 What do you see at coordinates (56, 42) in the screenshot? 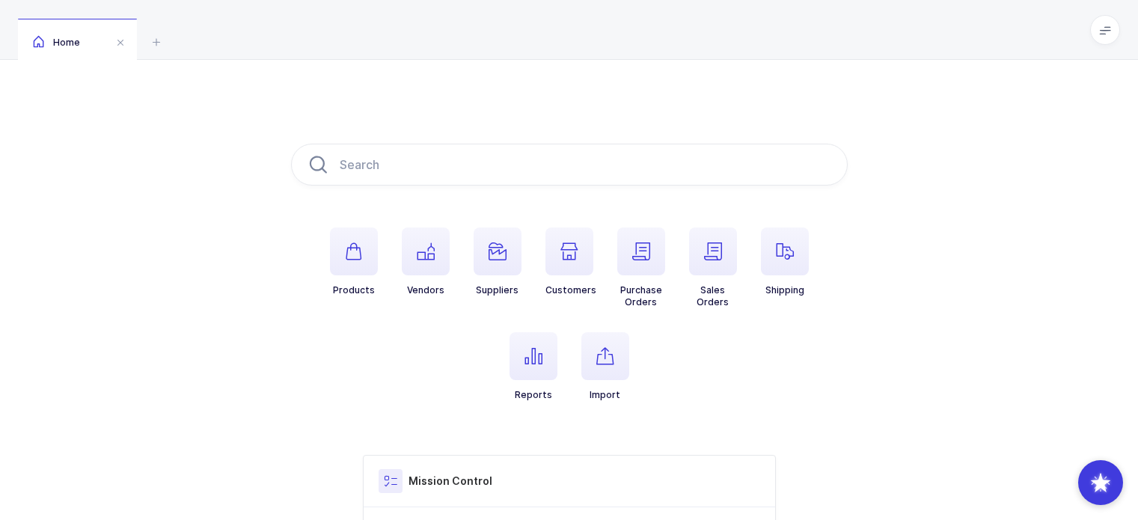
I see `span: Home` at bounding box center [56, 42].